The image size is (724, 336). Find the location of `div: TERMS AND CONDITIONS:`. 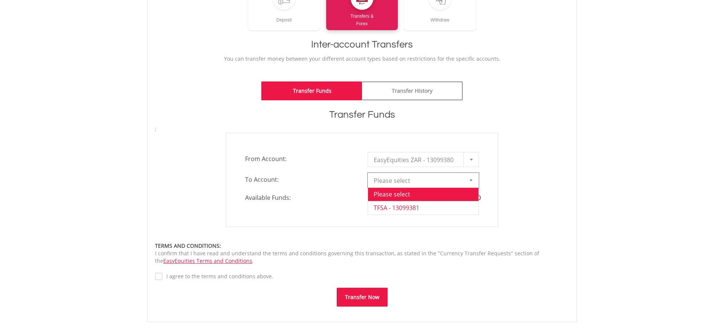

div: TERMS AND CONDITIONS: is located at coordinates (362, 246).